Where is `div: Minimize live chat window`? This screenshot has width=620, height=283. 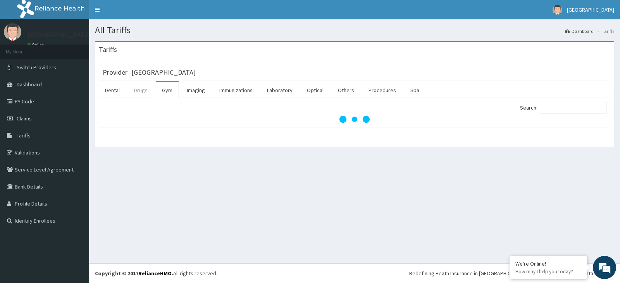 div: Minimize live chat window is located at coordinates (136, 13).